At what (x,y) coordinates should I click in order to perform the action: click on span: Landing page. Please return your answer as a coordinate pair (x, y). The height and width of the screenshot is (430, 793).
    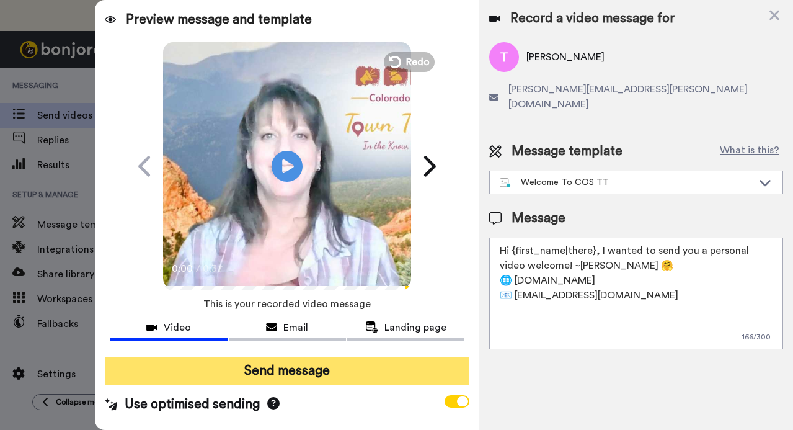
    Looking at the image, I should click on (415, 327).